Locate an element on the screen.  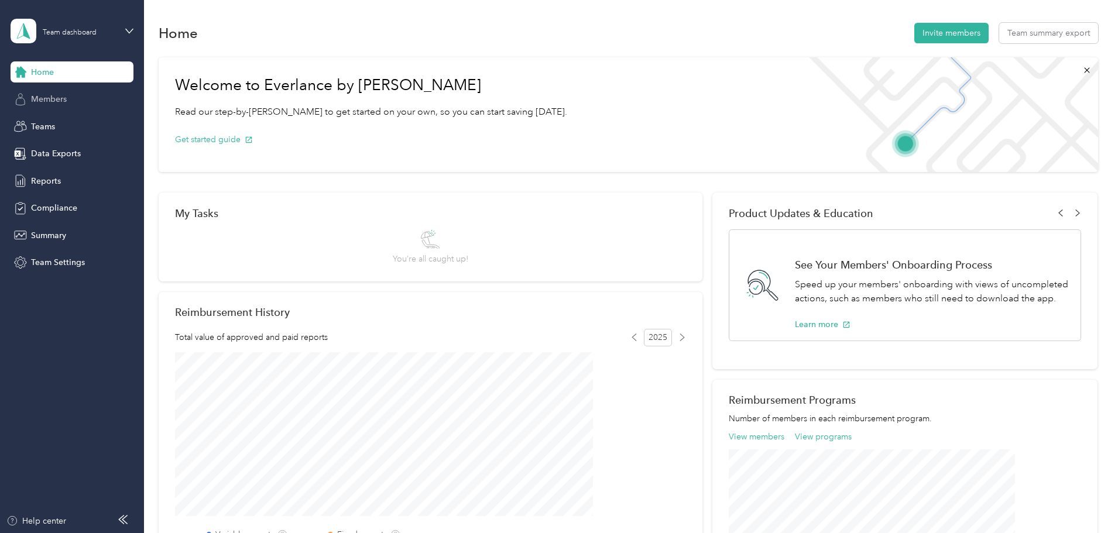
span: Teams is located at coordinates (43, 126).